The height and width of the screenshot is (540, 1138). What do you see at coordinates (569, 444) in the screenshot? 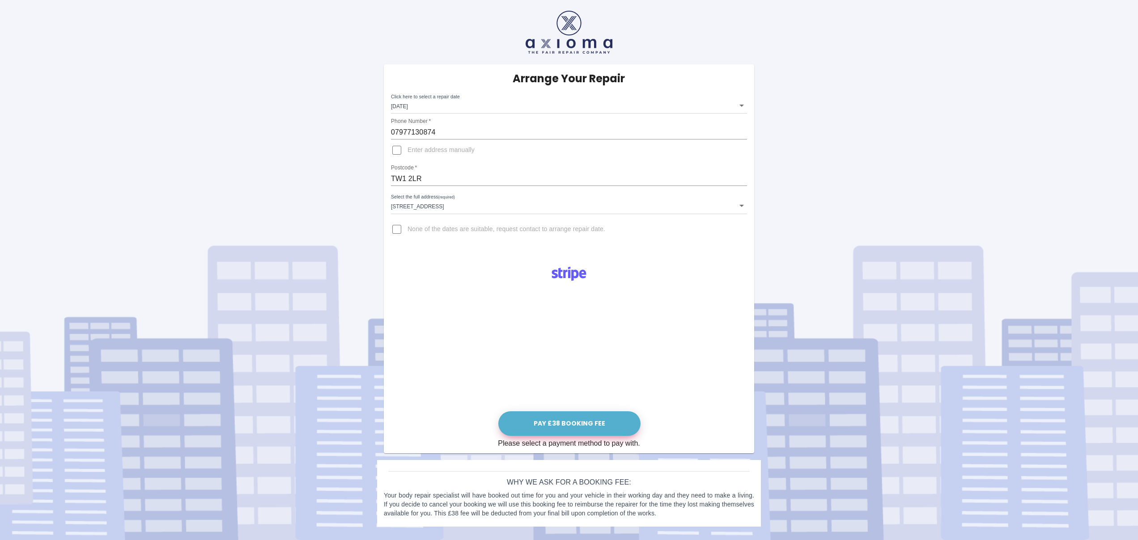
I see `div: Please select a payment method to pay with.` at bounding box center [569, 444].